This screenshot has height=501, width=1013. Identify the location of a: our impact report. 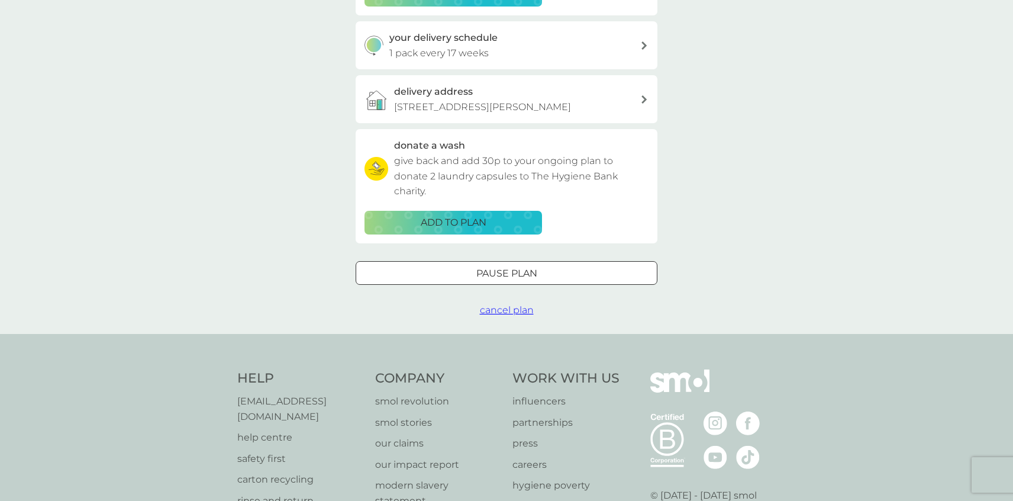
(438, 465).